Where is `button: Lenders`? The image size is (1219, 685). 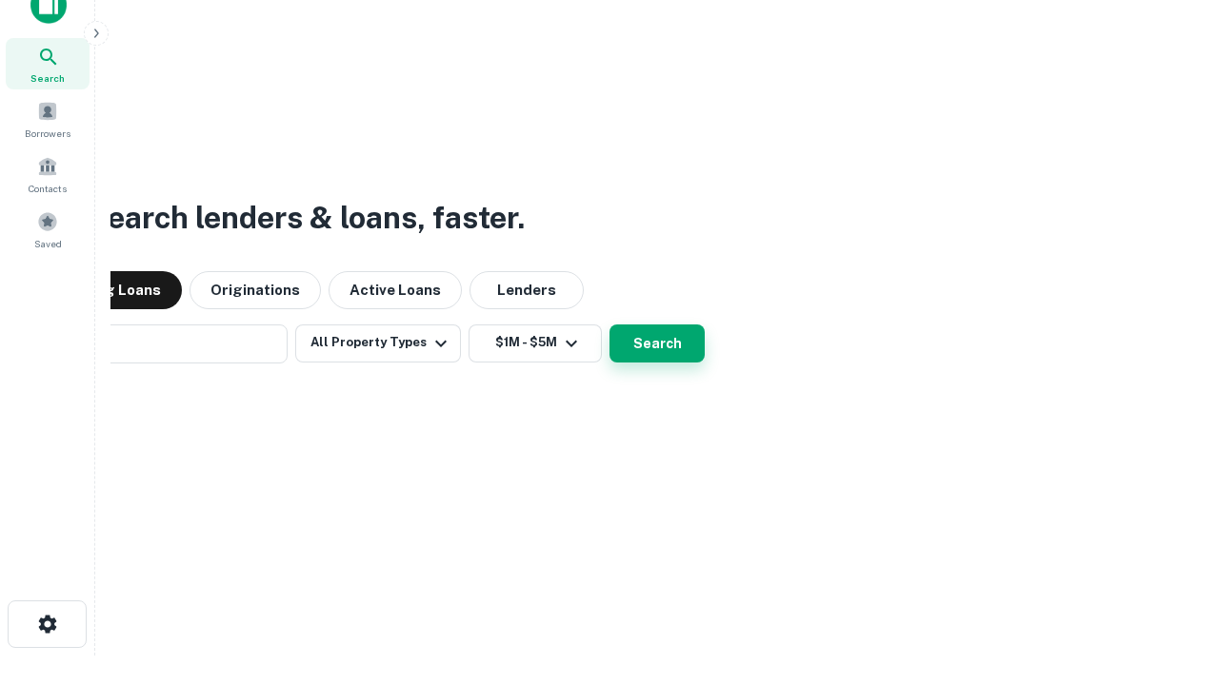
button: Lenders is located at coordinates (526, 290).